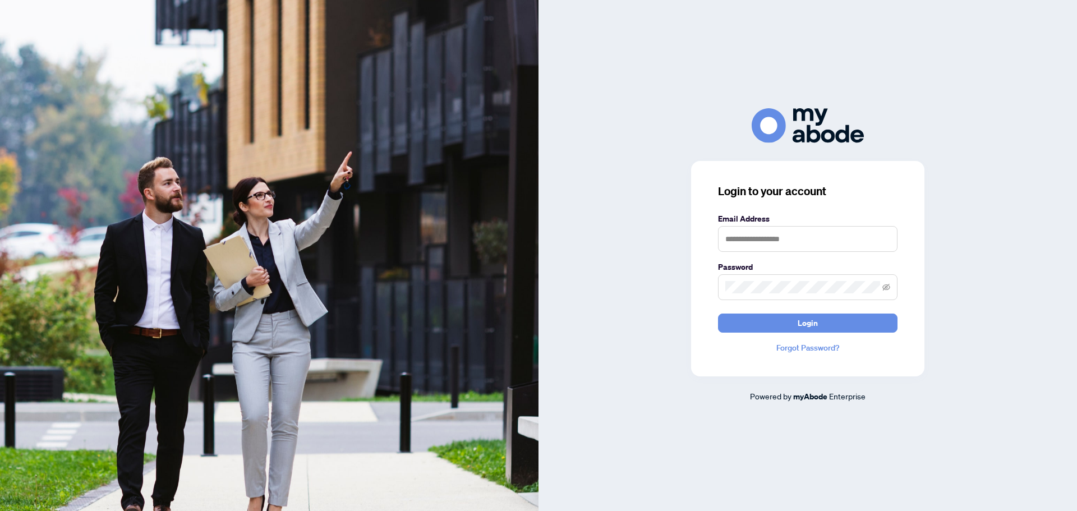  Describe the element at coordinates (847, 396) in the screenshot. I see `span: Enterprise` at that location.